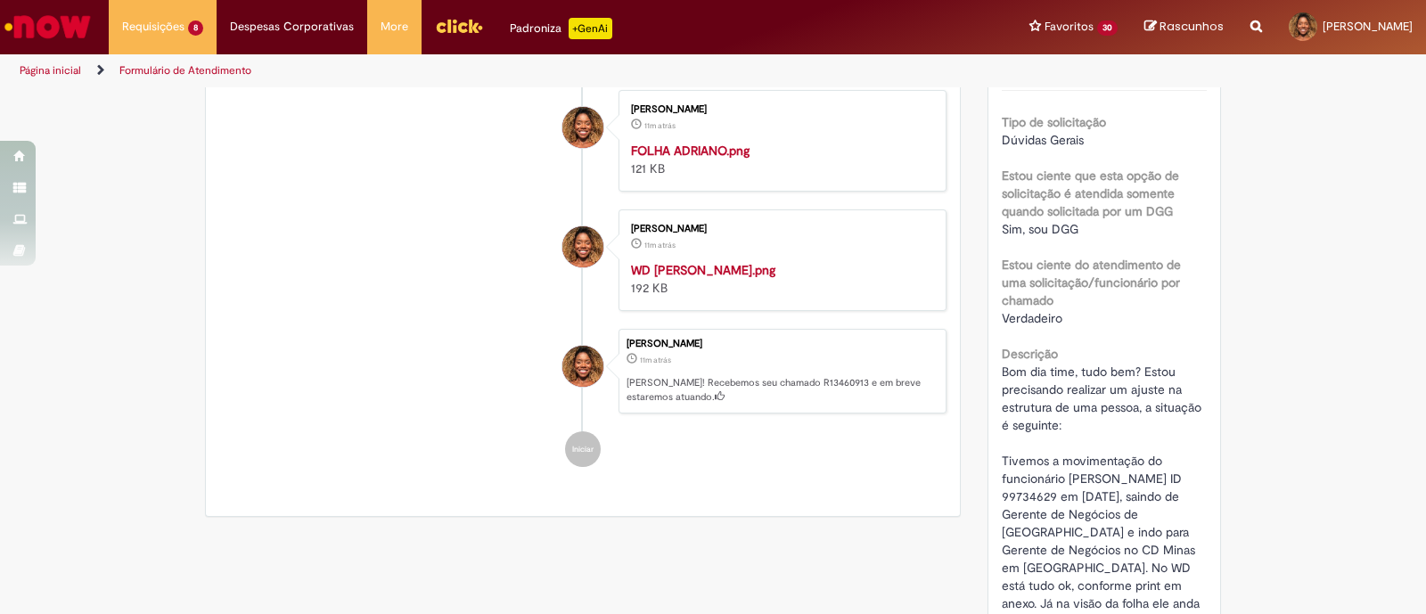 The height and width of the screenshot is (614, 1426). Describe the element at coordinates (153, 27) in the screenshot. I see `span: Requisições` at that location.